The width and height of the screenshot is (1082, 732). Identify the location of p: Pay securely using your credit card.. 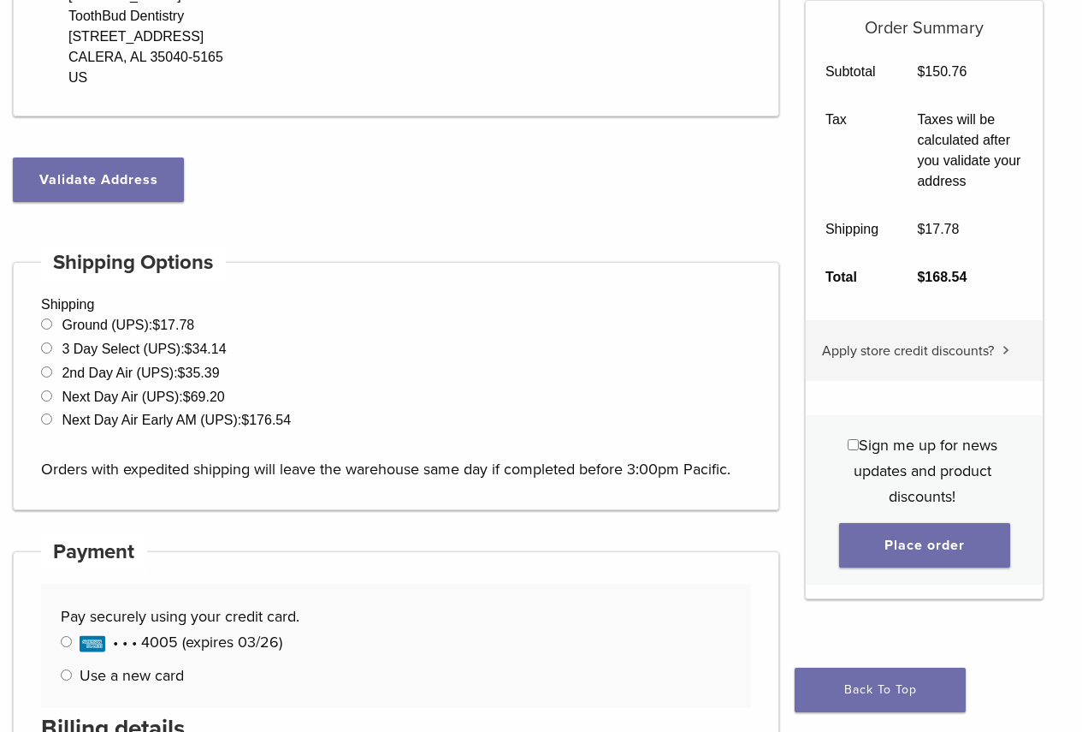
(396, 616).